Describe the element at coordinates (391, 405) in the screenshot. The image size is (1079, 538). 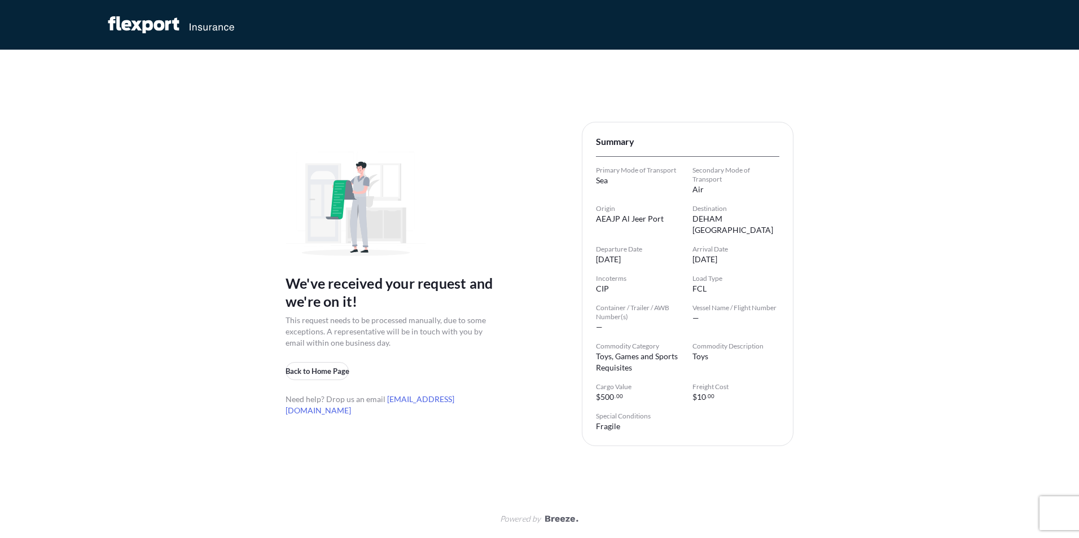
I see `span: Need help? Drop us an email` at that location.